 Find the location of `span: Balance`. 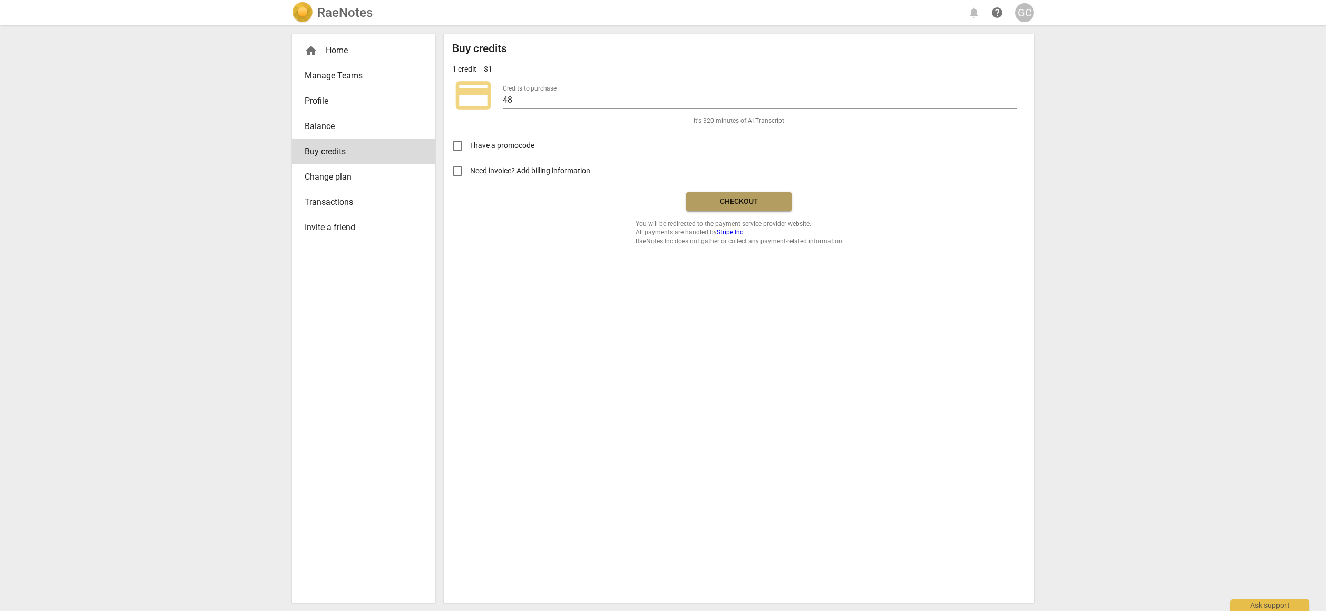

span: Balance is located at coordinates (359, 126).